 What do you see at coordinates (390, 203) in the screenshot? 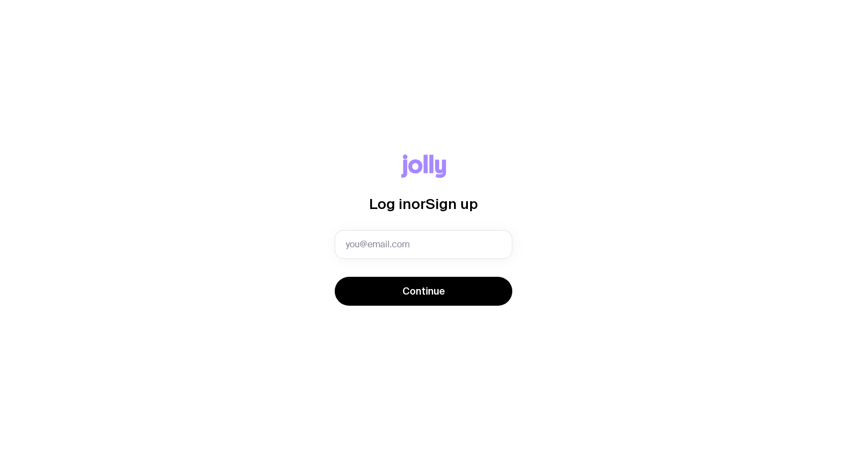
I see `span: Log in` at bounding box center [390, 203].